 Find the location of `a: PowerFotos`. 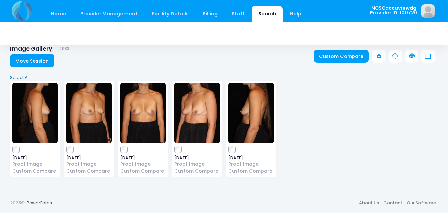

a: PowerFotos is located at coordinates (39, 202).